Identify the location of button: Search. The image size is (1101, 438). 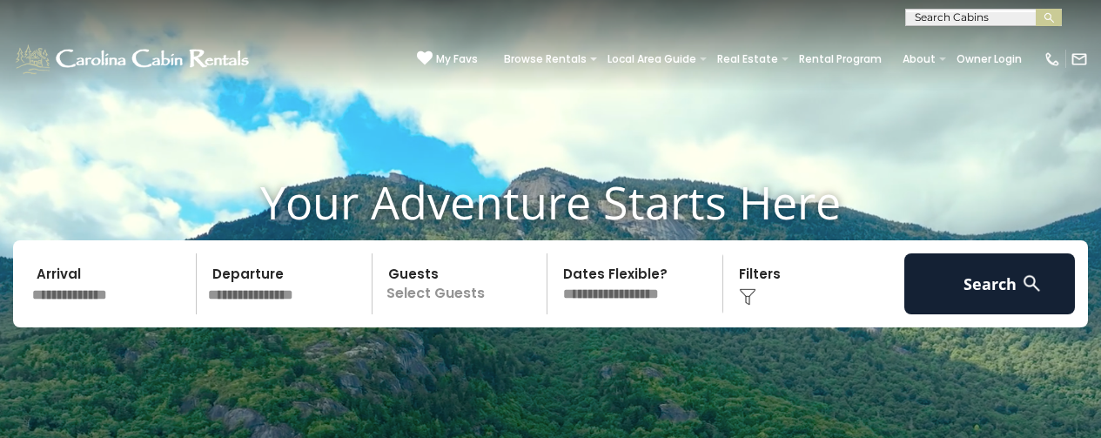
(989, 284).